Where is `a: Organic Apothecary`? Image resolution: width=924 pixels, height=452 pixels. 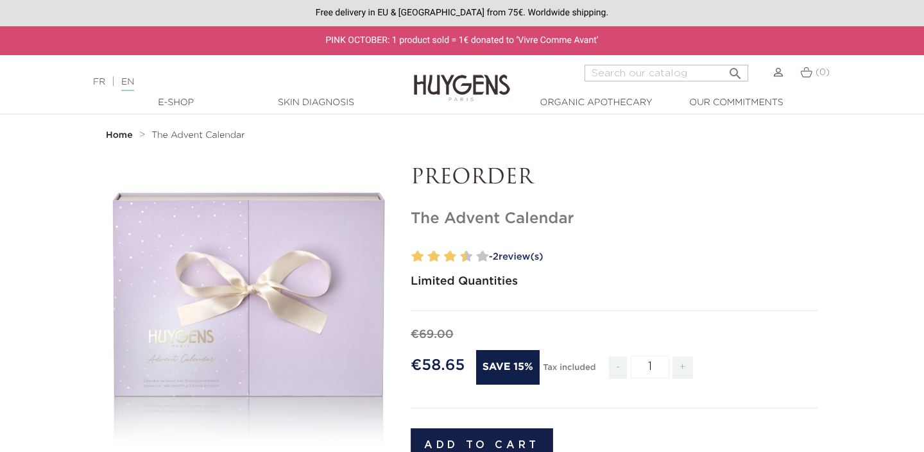
a: Organic Apothecary is located at coordinates (596, 103).